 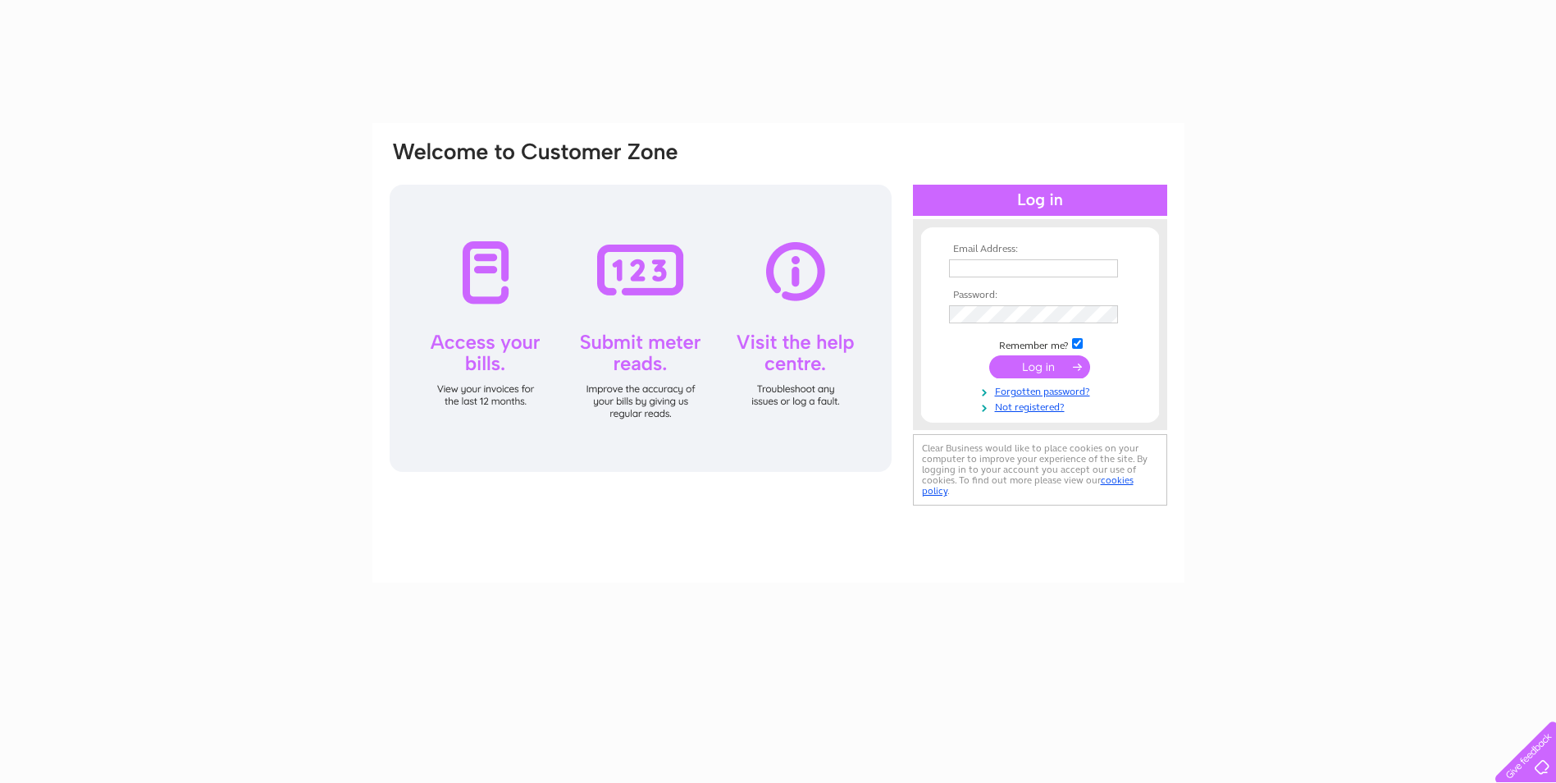 I want to click on th: Password:, so click(x=1040, y=295).